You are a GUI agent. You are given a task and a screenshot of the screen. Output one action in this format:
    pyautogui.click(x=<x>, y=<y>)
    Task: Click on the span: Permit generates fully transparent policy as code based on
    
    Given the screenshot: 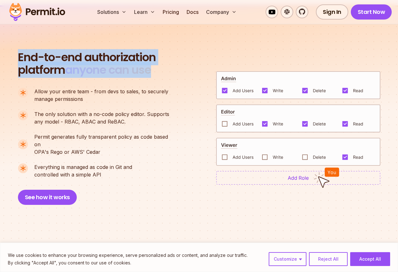 What is the action you would take?
    pyautogui.click(x=104, y=140)
    